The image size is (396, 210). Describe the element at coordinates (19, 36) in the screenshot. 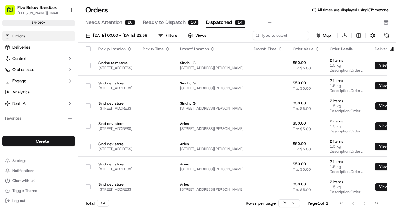

I see `span: Orders` at that location.